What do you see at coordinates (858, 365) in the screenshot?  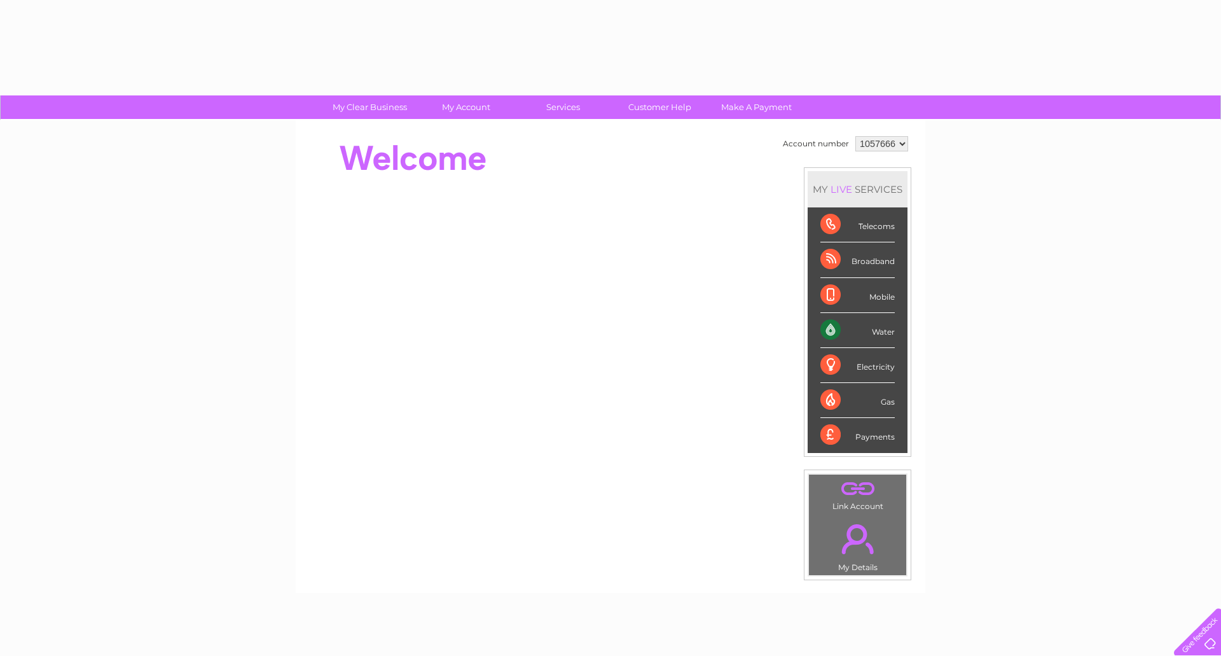 I see `div: Electricity` at bounding box center [858, 365].